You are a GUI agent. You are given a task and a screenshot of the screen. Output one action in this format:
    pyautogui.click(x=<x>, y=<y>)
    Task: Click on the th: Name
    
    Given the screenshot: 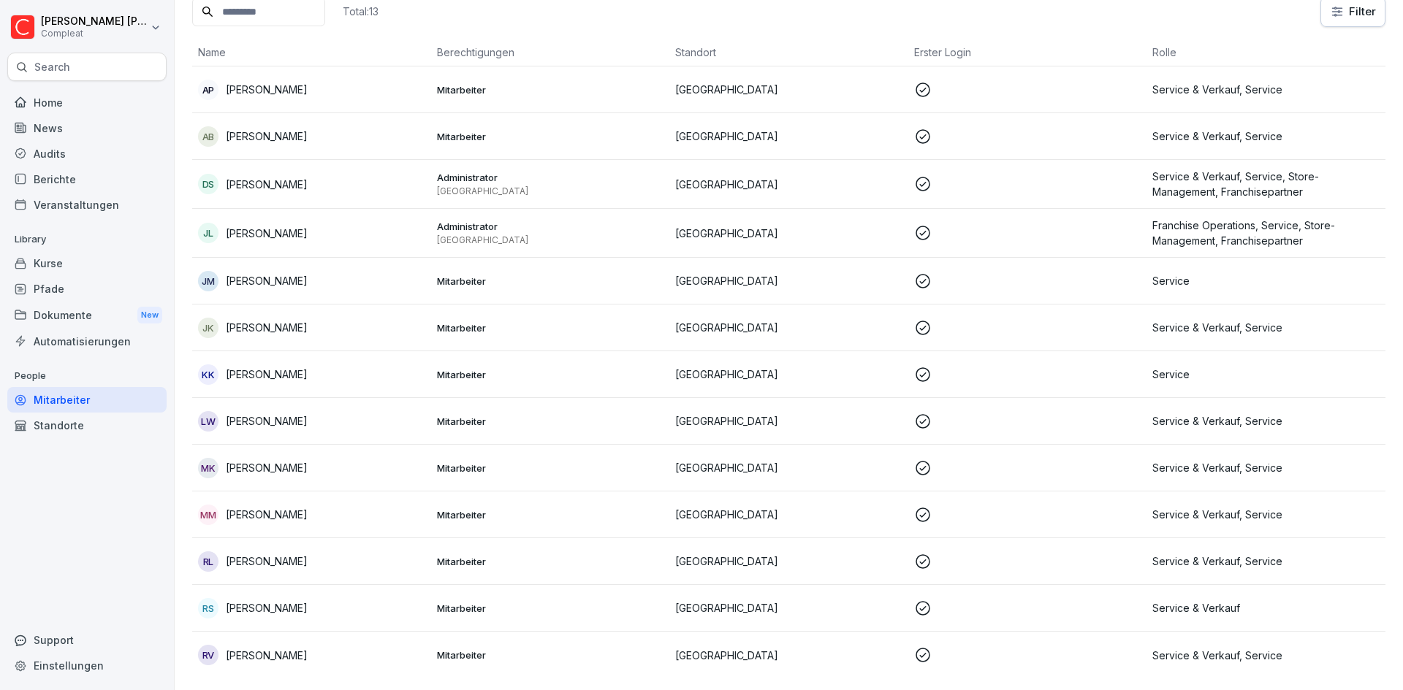 What is the action you would take?
    pyautogui.click(x=311, y=53)
    